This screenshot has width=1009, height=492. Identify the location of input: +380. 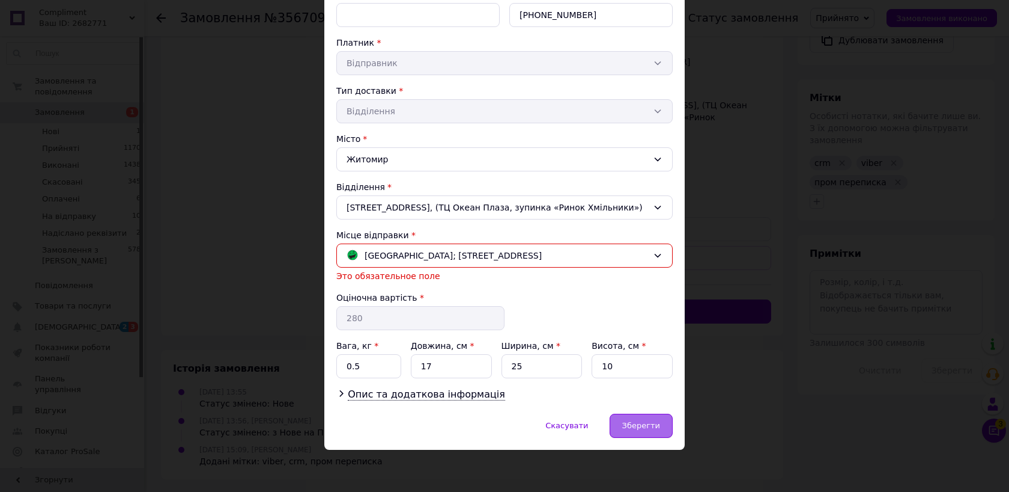
(591, 15).